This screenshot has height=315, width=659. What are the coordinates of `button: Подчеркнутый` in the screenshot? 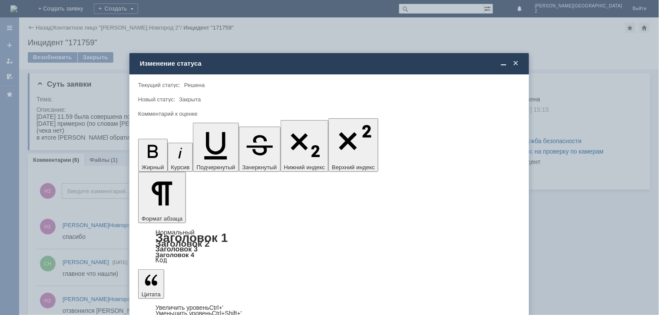 It's located at (215, 147).